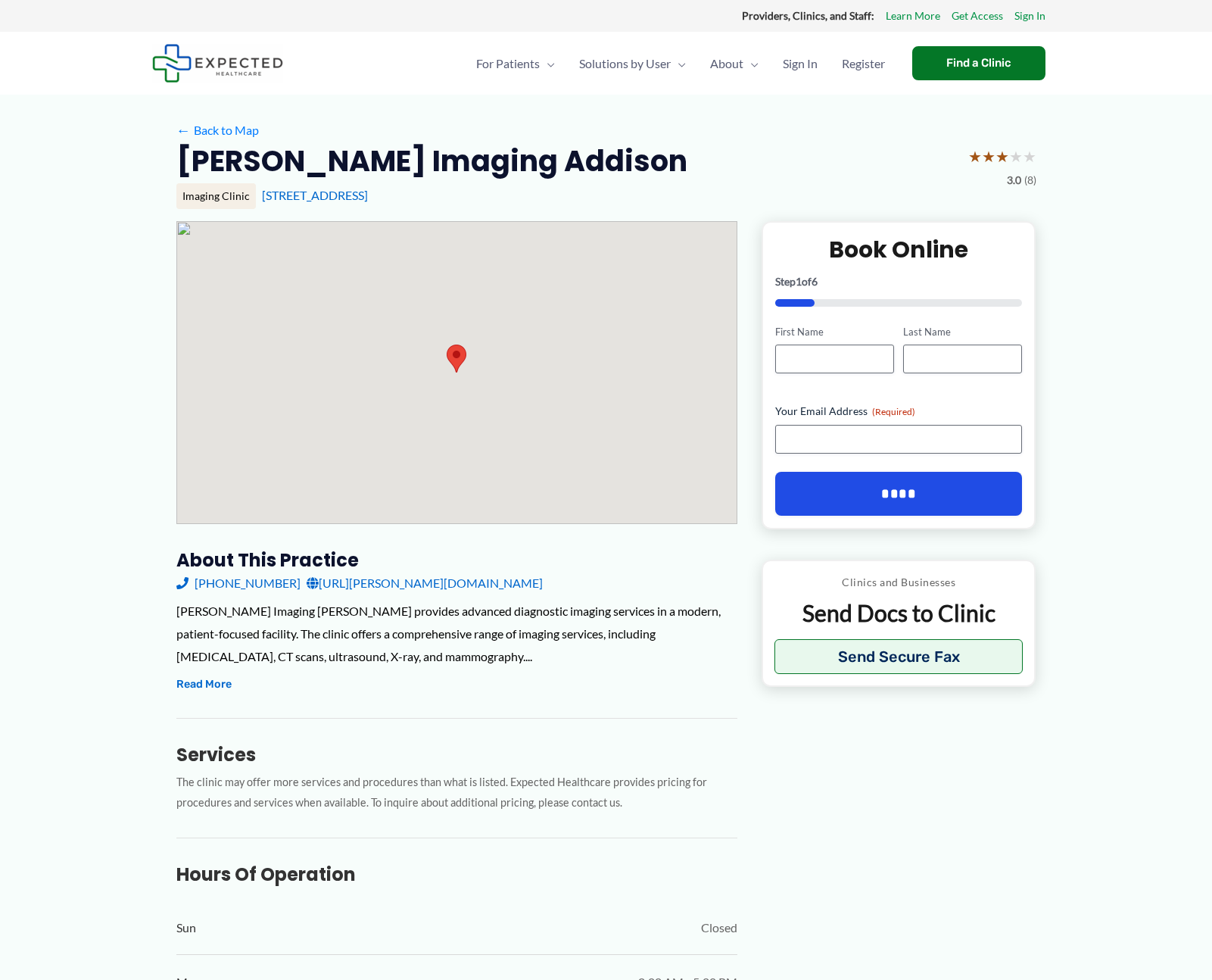  Describe the element at coordinates (863, 64) in the screenshot. I see `a: Register` at that location.